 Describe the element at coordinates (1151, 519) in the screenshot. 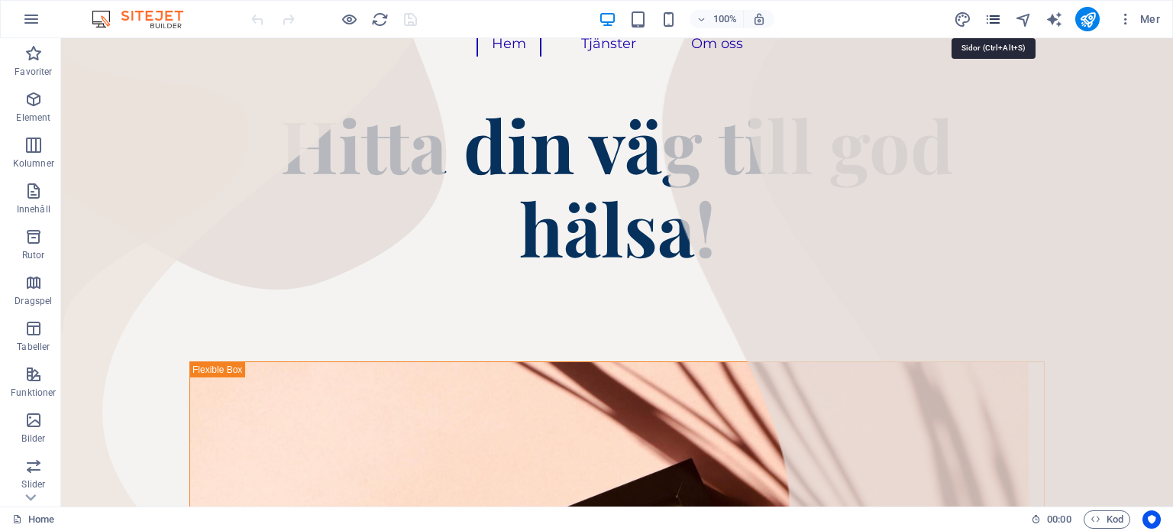

I see `button: Usercentrics` at that location.